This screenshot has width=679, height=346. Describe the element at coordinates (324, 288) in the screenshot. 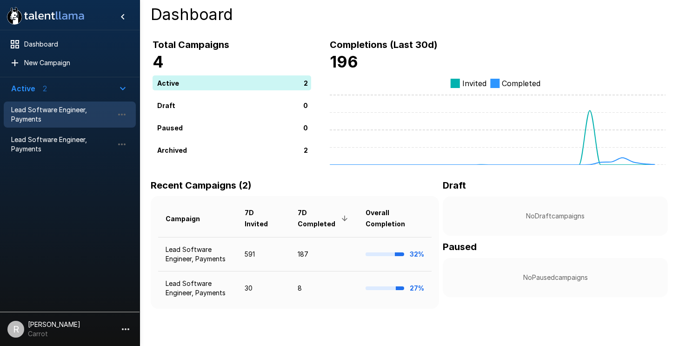

I see `td: 8` at that location.